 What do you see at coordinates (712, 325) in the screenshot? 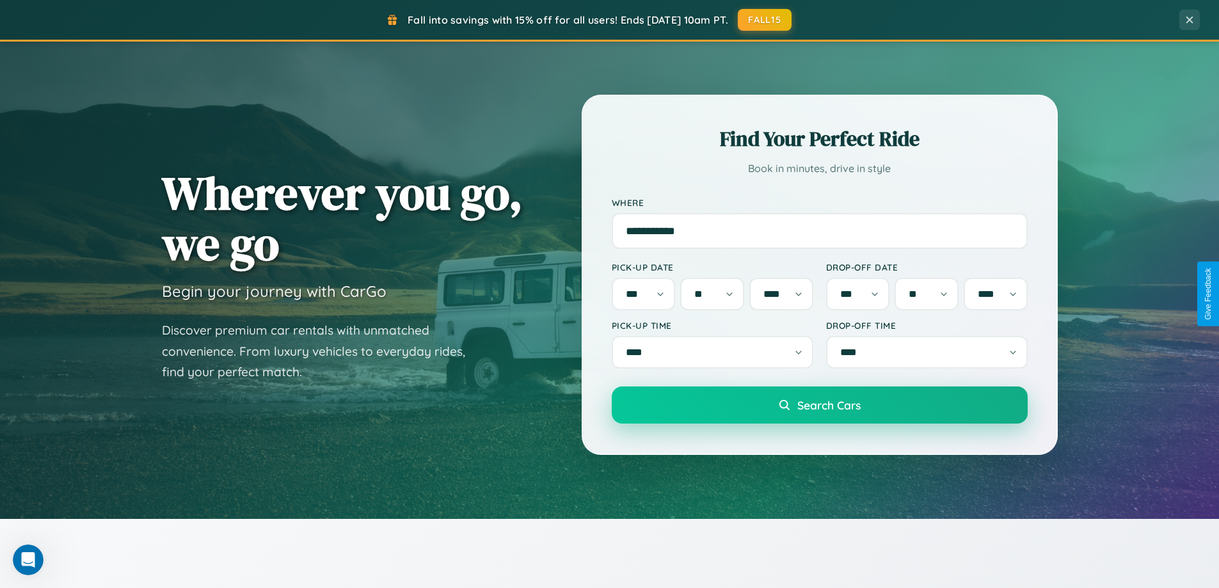
I see `label: Pick-up Time` at bounding box center [712, 325].